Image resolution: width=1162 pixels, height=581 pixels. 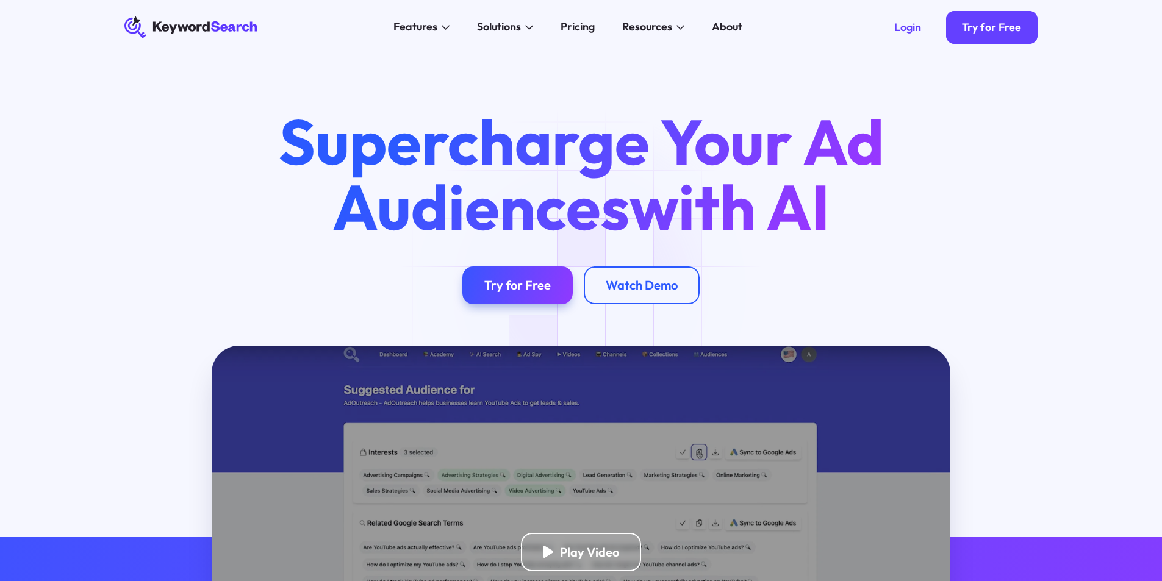 I want to click on div: Features, so click(x=415, y=27).